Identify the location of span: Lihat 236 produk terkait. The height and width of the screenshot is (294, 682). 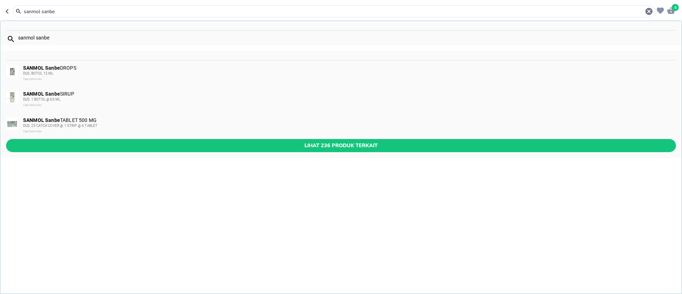
(341, 145).